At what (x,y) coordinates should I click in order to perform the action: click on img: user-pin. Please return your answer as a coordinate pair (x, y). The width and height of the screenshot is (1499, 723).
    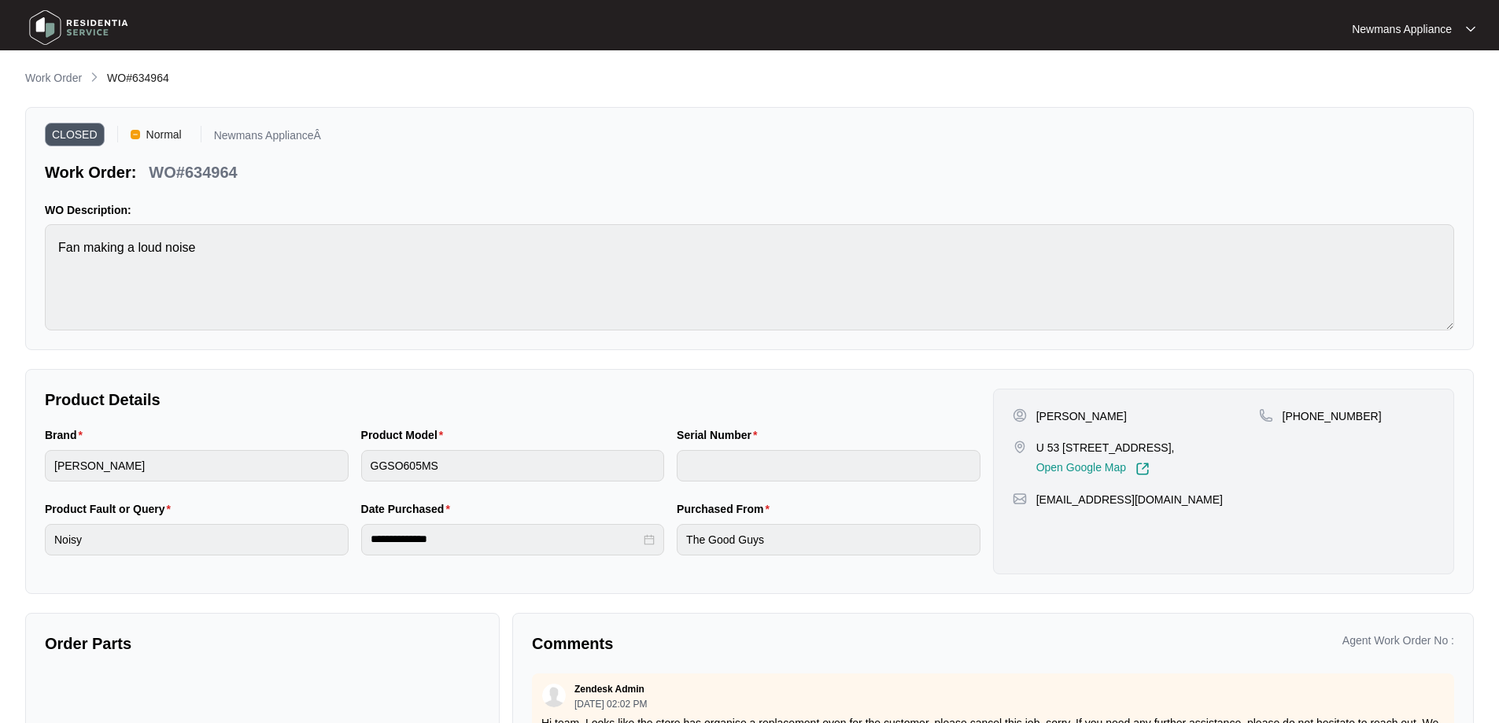
    Looking at the image, I should click on (1020, 416).